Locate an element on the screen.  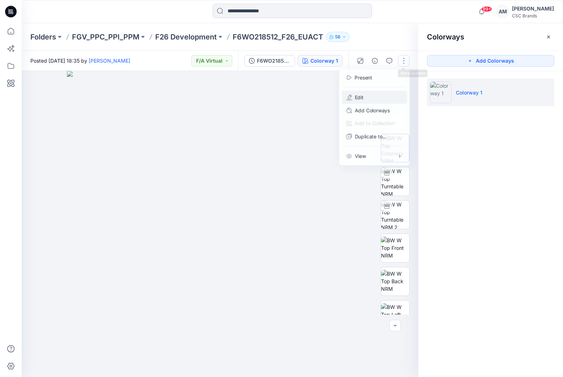
span: 99+ is located at coordinates (487, 9).